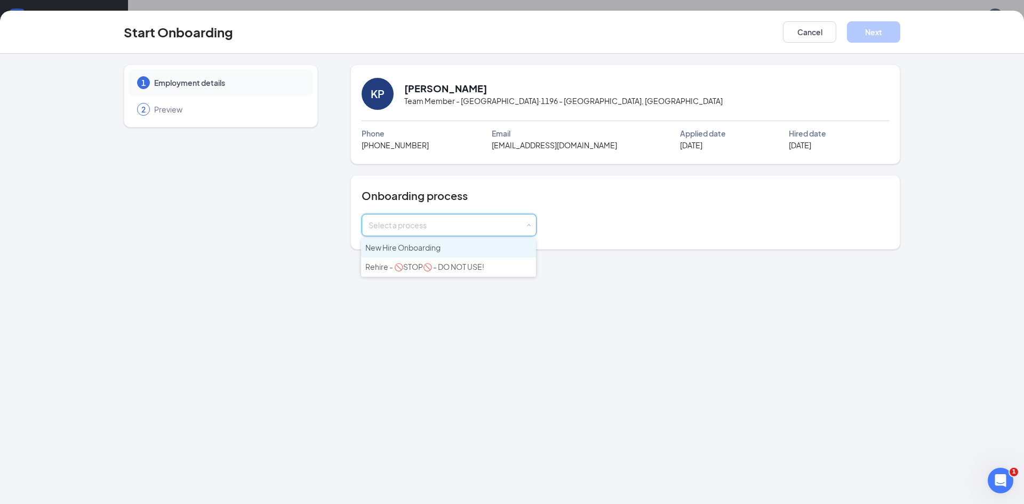  I want to click on h4: Onboarding process, so click(625, 196).